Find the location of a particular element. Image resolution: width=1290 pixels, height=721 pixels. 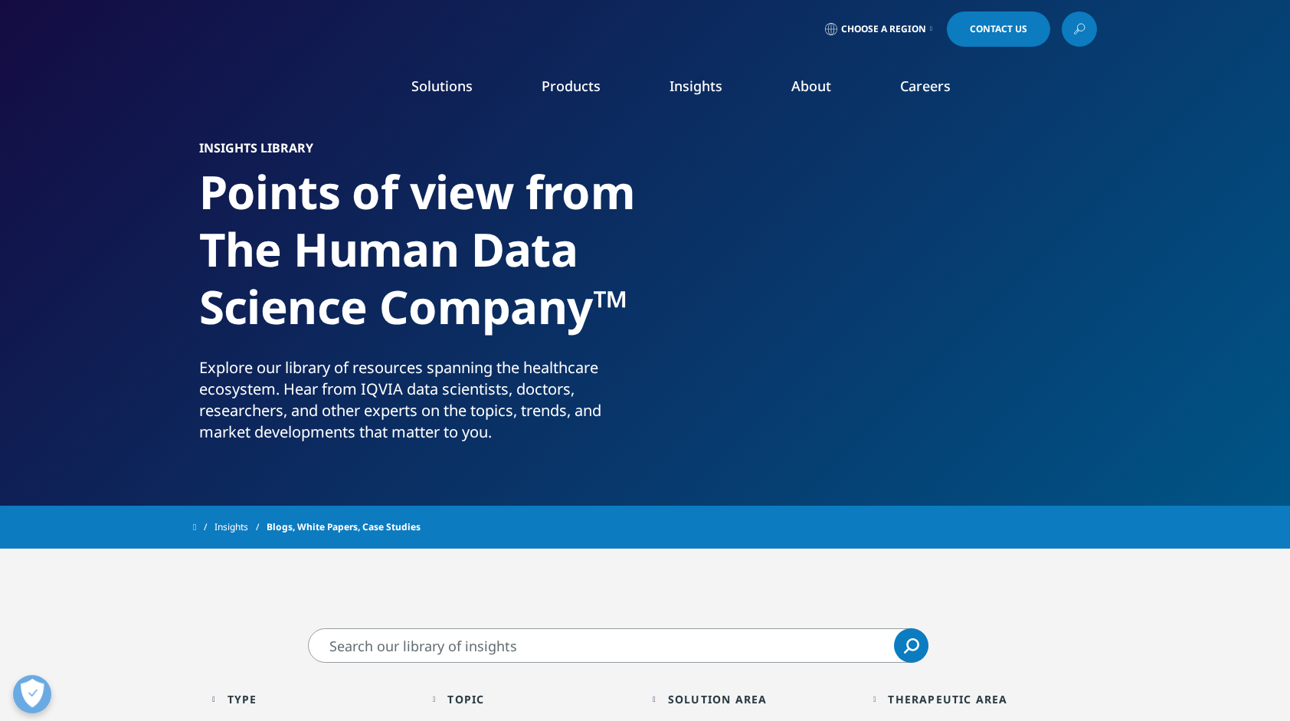

h6: Insights Library is located at coordinates (419, 152).